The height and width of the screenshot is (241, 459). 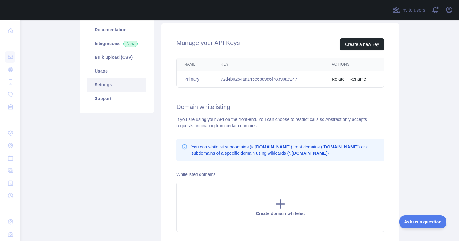 What do you see at coordinates (117, 98) in the screenshot?
I see `a: Support` at bounding box center [117, 98].